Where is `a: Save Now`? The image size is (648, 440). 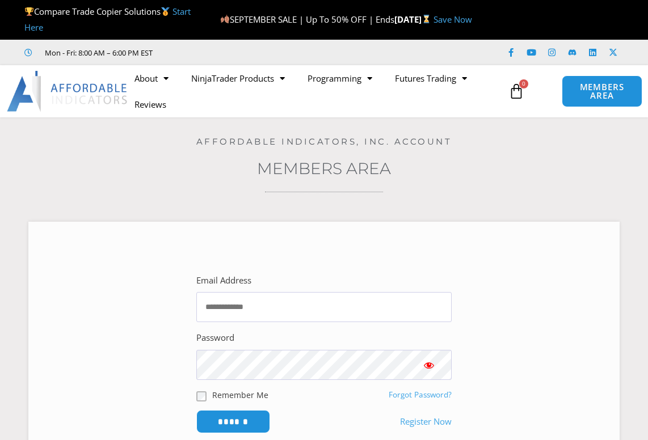
a: Save Now is located at coordinates (453, 19).